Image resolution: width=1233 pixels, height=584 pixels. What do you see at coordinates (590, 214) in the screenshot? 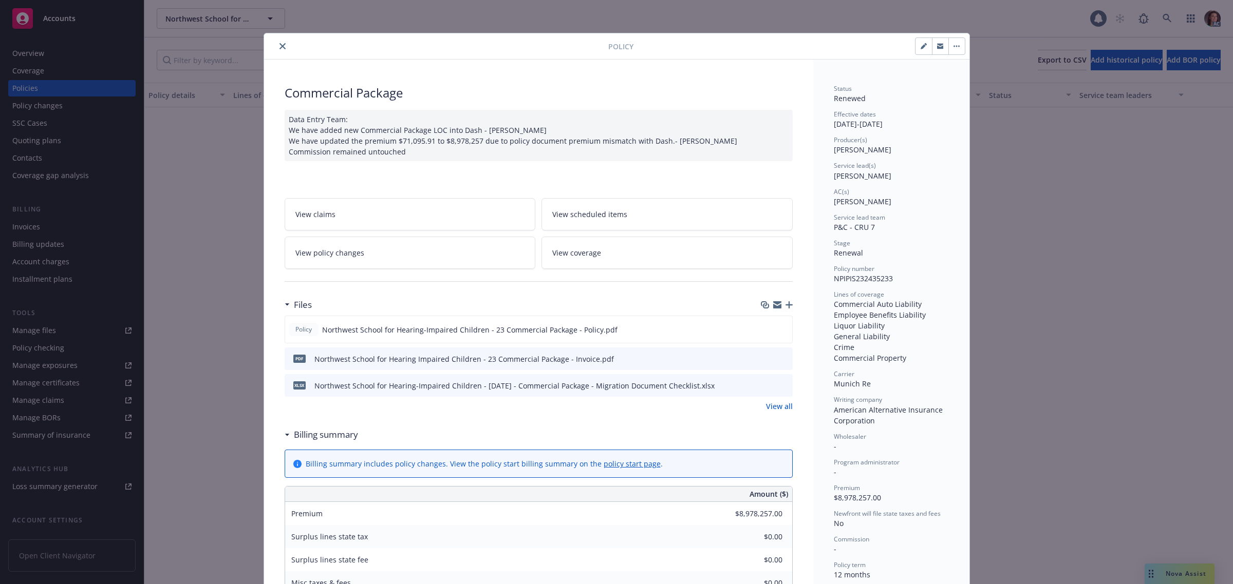
I see `span: View scheduled items` at bounding box center [590, 214].